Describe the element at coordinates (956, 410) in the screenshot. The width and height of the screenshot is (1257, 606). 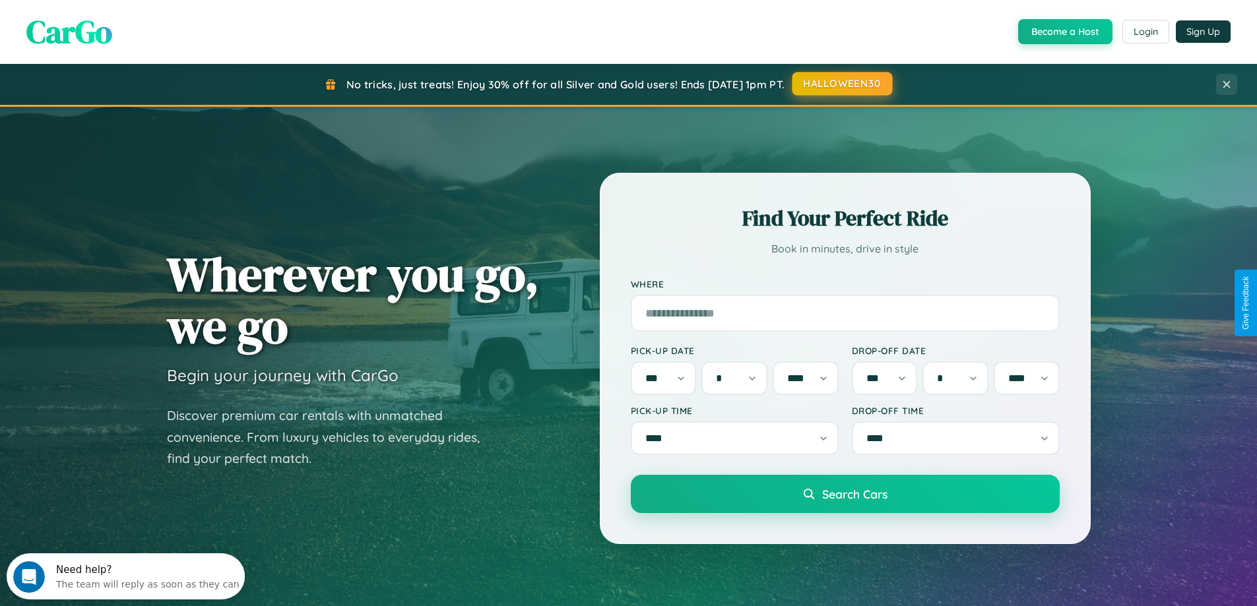
I see `label: Drop-off Time` at that location.